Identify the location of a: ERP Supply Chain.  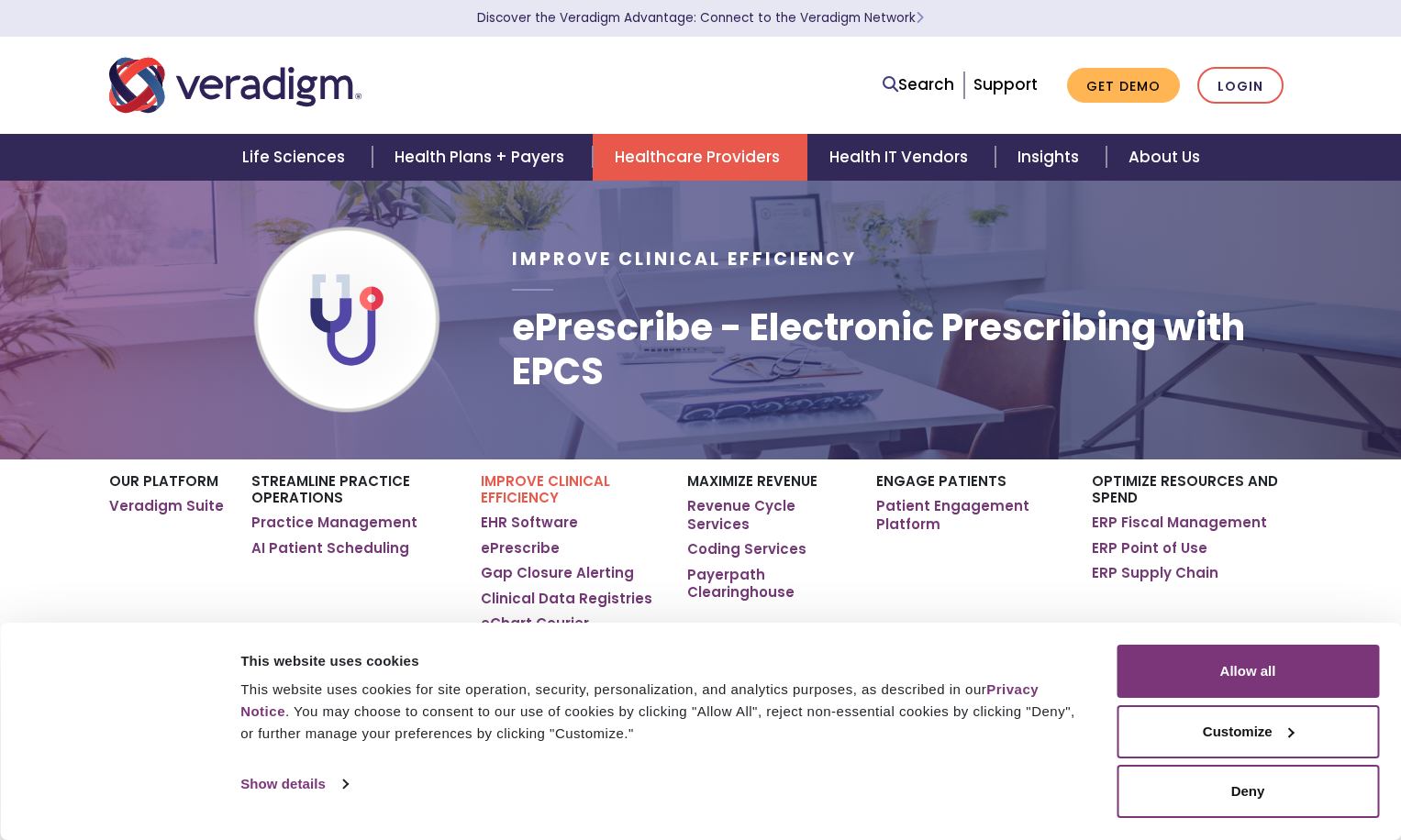
(1155, 573).